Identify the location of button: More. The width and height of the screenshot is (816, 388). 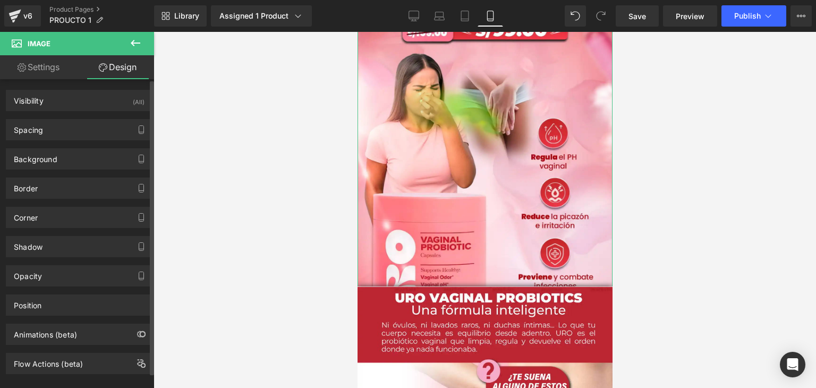
(801, 16).